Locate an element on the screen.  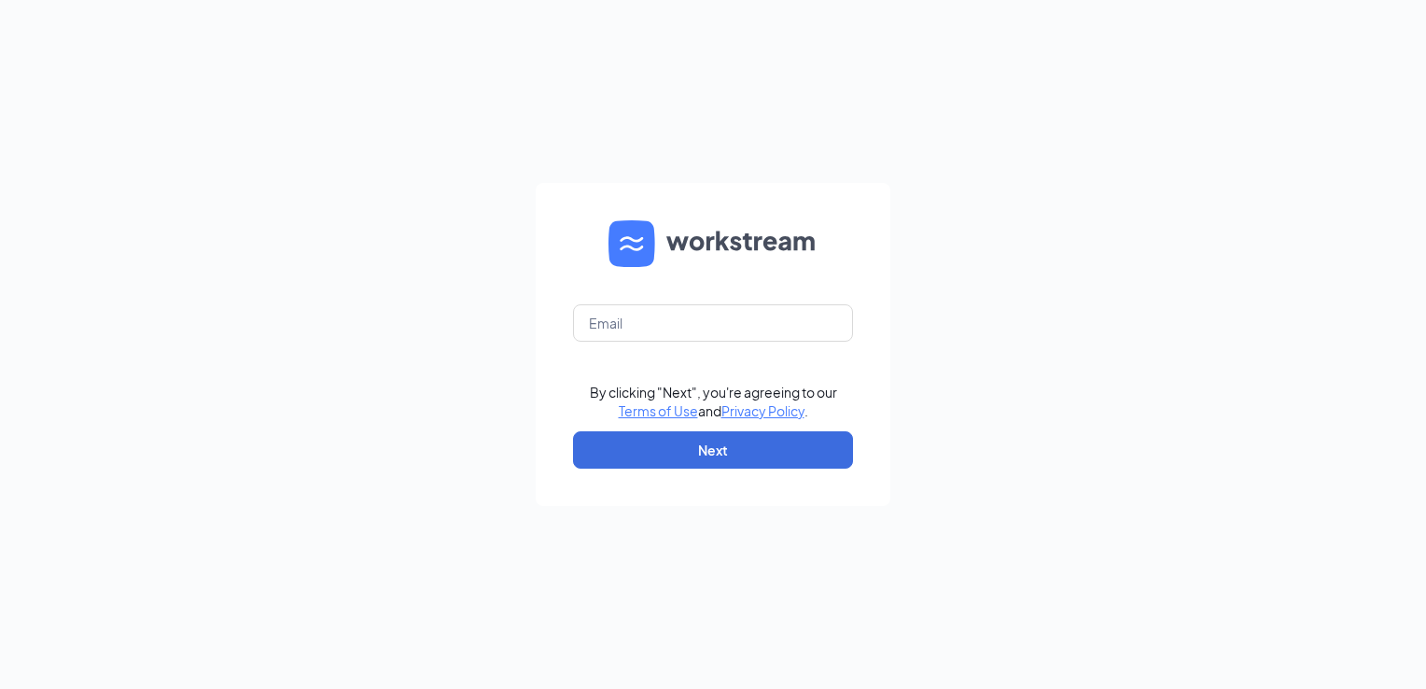
img: WS logo and Workstream text is located at coordinates (713, 244).